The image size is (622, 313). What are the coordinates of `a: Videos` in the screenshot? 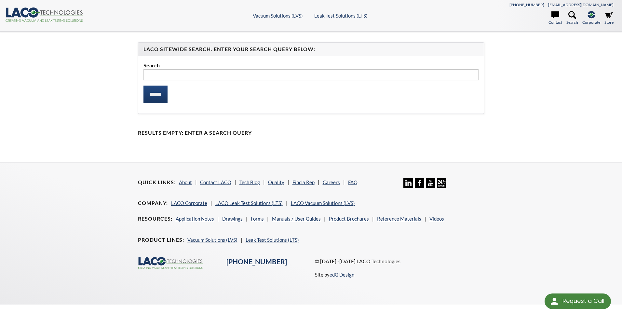 It's located at (437, 219).